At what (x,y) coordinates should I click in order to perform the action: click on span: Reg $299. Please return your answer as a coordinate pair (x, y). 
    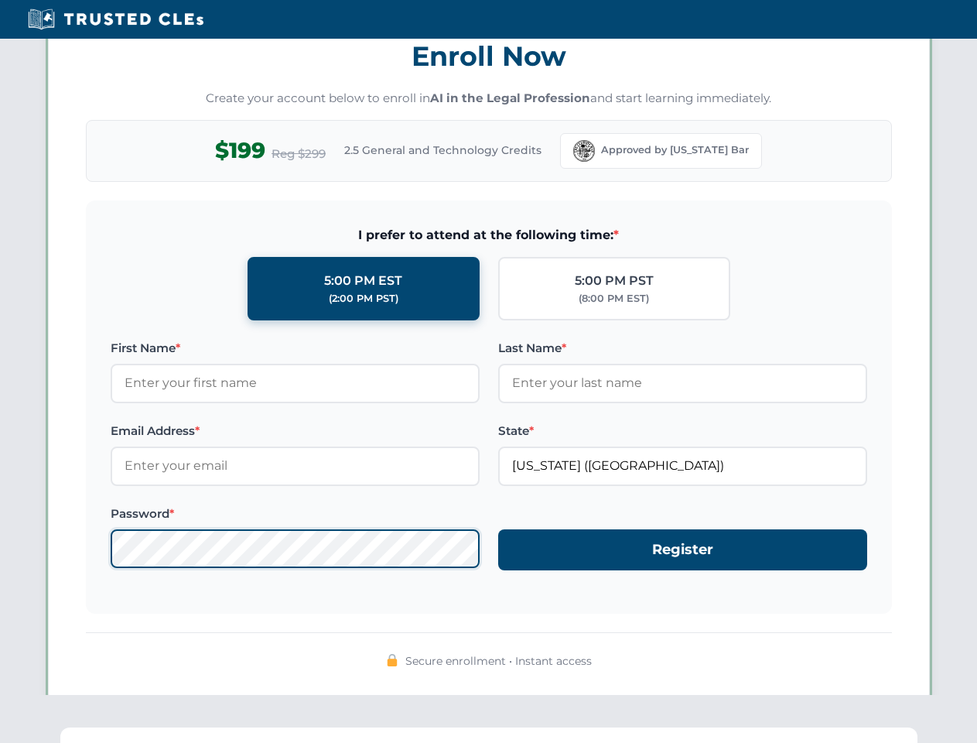
    Looking at the image, I should click on (299, 154).